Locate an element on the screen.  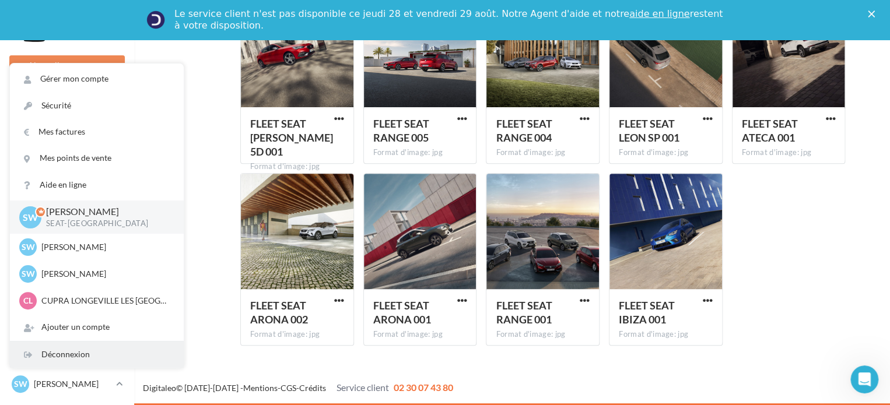
span: FLEET SEAT RANGE 001 is located at coordinates (524, 313).